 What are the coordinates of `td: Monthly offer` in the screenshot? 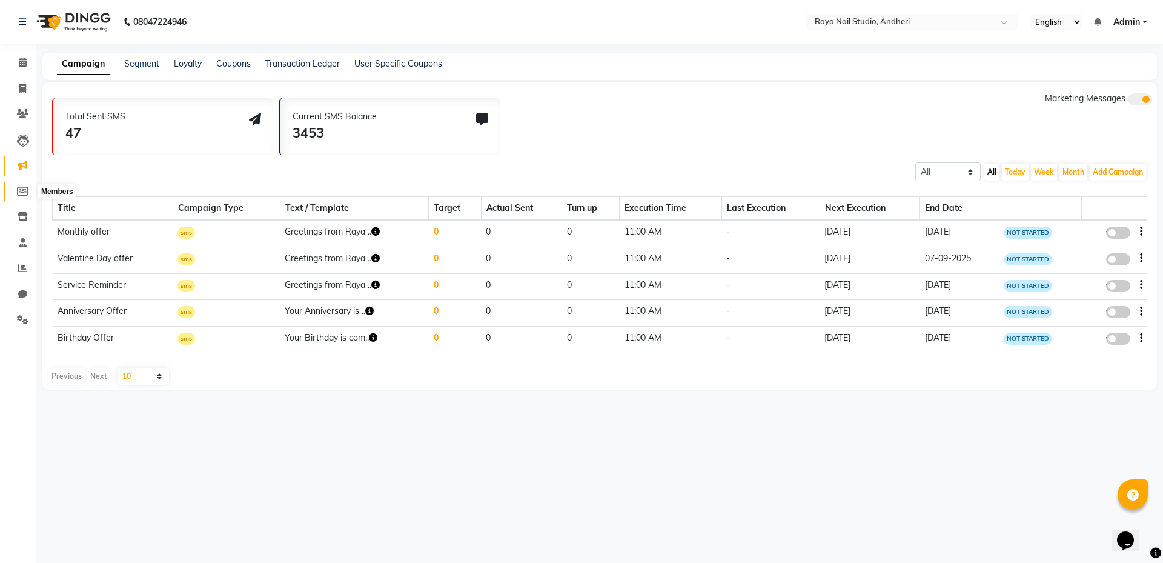 It's located at (113, 233).